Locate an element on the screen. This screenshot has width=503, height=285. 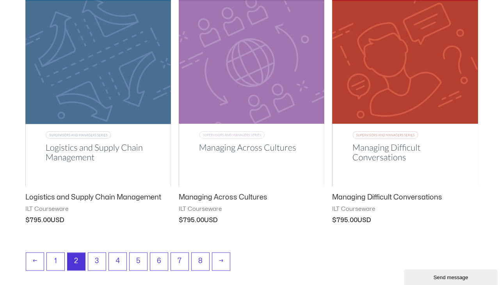
a: Managing Difficult Conversations is located at coordinates (405, 199).